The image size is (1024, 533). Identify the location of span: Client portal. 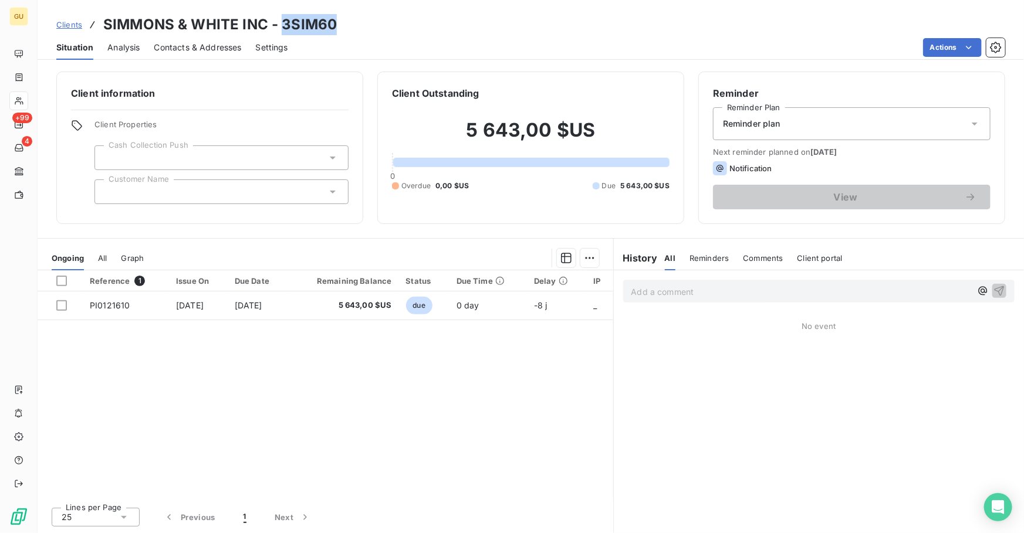
(820, 258).